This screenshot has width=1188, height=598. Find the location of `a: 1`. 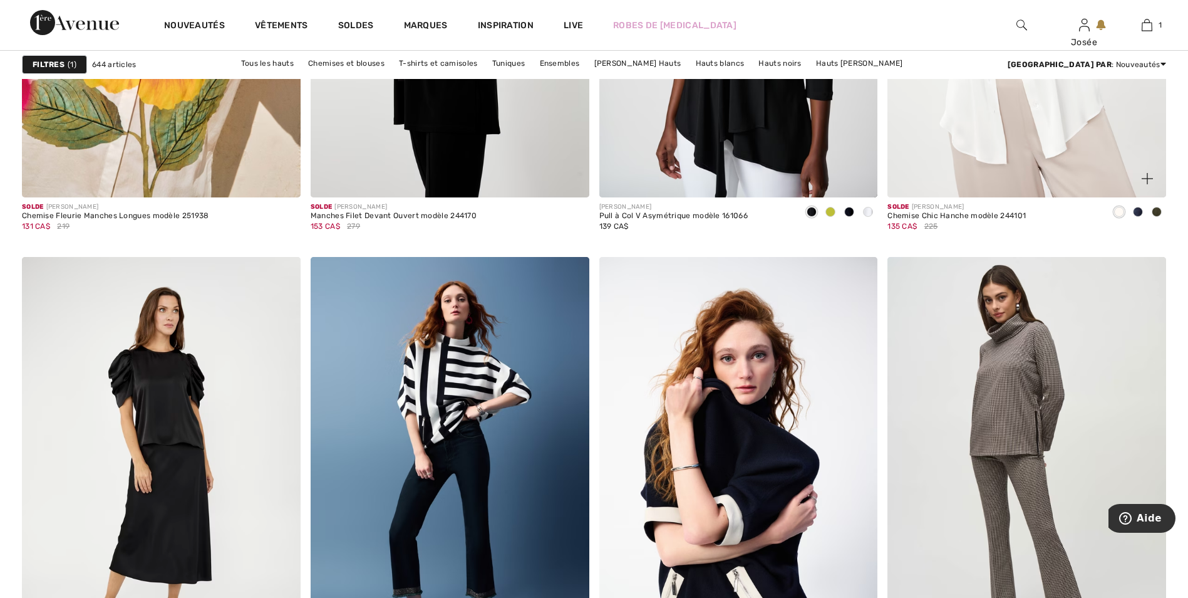

a: 1 is located at coordinates (1147, 25).